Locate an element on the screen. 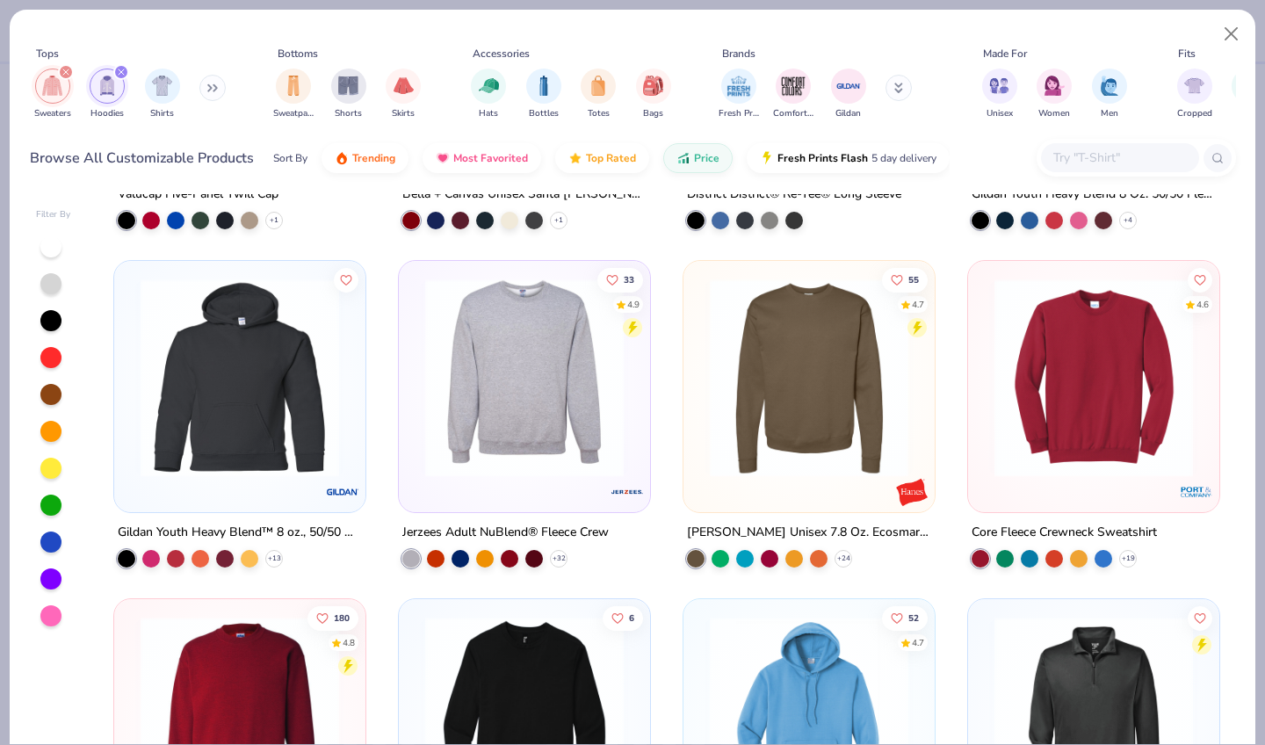 This screenshot has width=1265, height=745. input: Try "T-Shirt" is located at coordinates (1119, 157).